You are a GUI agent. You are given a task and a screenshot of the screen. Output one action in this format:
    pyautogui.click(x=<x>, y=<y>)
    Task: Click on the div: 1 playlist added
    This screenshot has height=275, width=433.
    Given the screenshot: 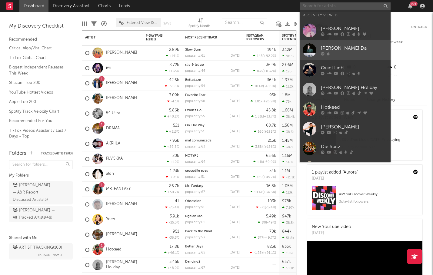 What is the action you would take?
    pyautogui.click(x=334, y=172)
    